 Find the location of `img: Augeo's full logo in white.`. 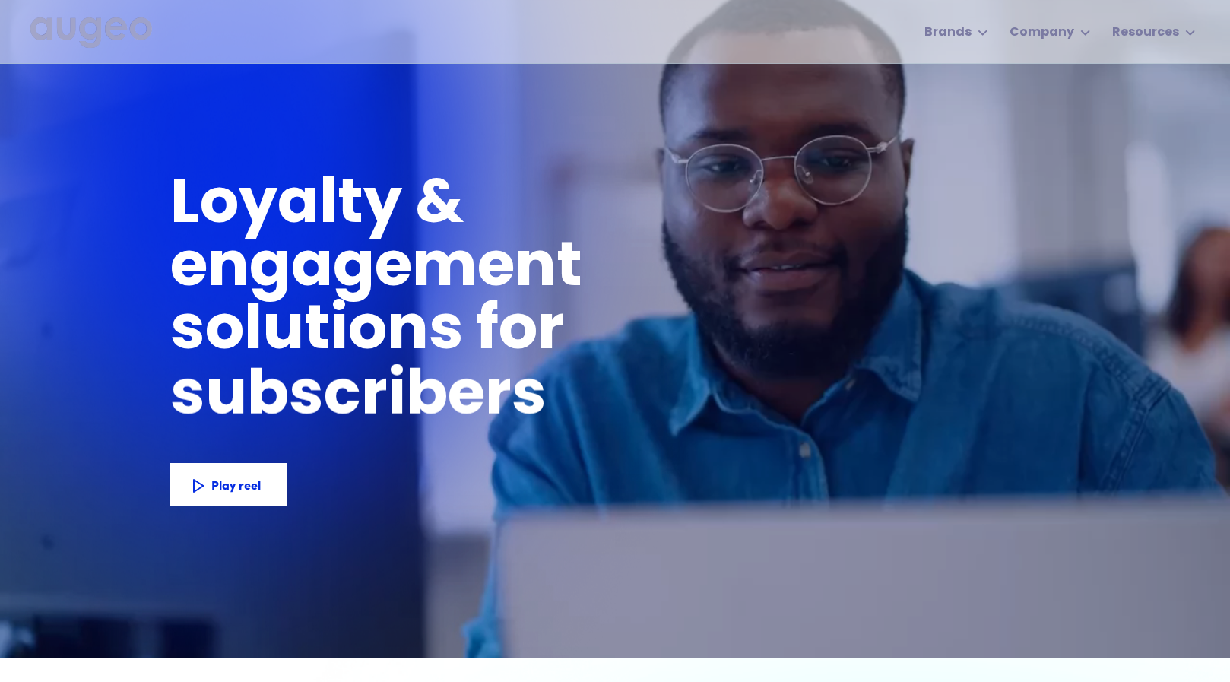

img: Augeo's full logo in white. is located at coordinates (91, 33).